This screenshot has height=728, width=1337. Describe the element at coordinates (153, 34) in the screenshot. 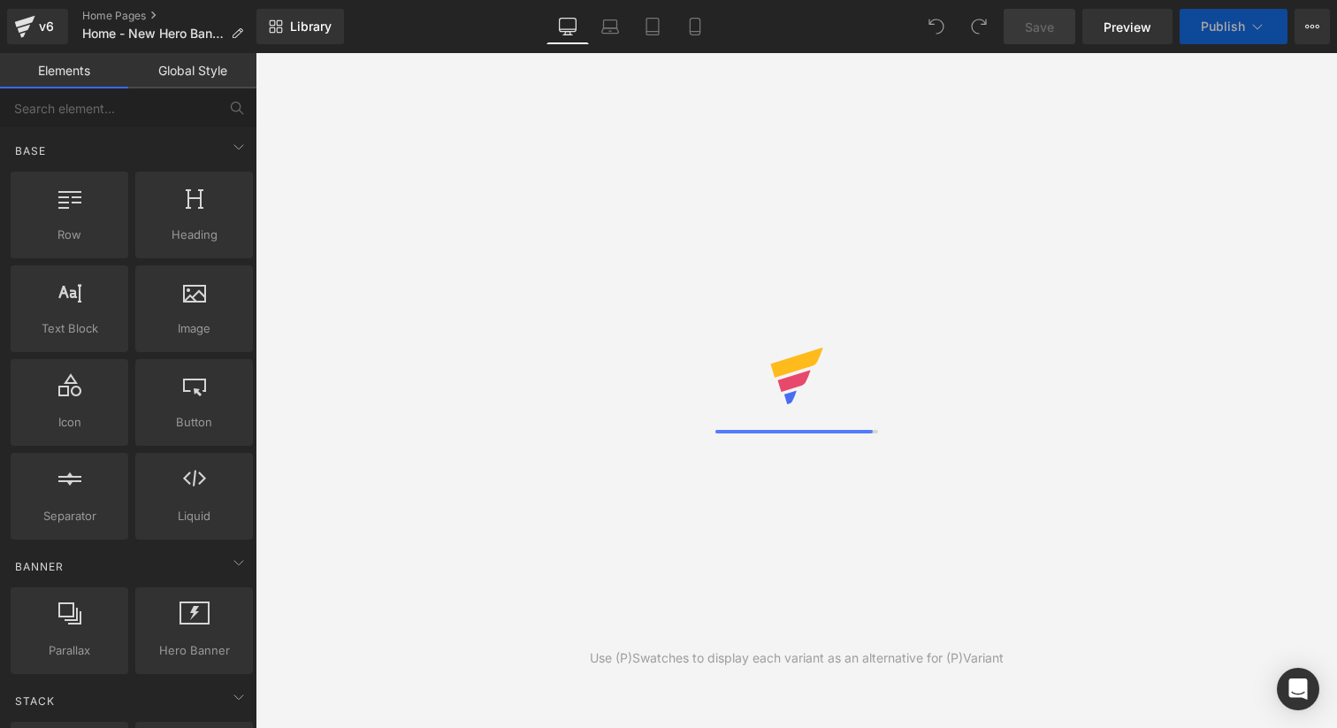

I see `span: Home - New Hero Banner` at that location.